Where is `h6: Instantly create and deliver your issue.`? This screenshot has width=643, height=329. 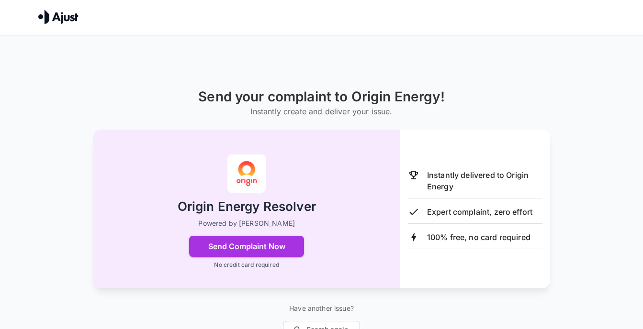
h6: Instantly create and deliver your issue. is located at coordinates (321, 112).